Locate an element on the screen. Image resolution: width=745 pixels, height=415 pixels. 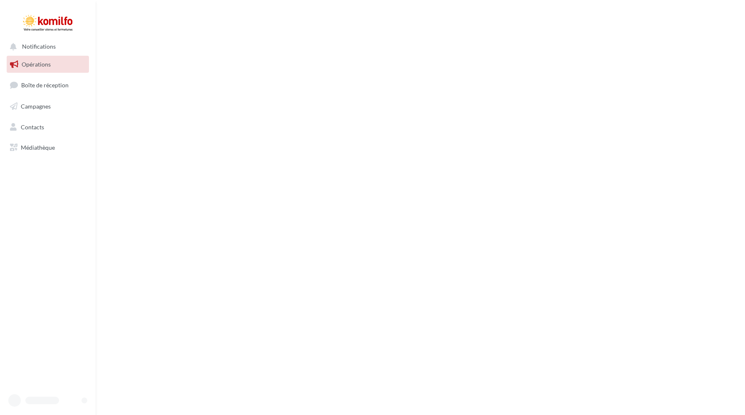
span: Notifications is located at coordinates (39, 47).